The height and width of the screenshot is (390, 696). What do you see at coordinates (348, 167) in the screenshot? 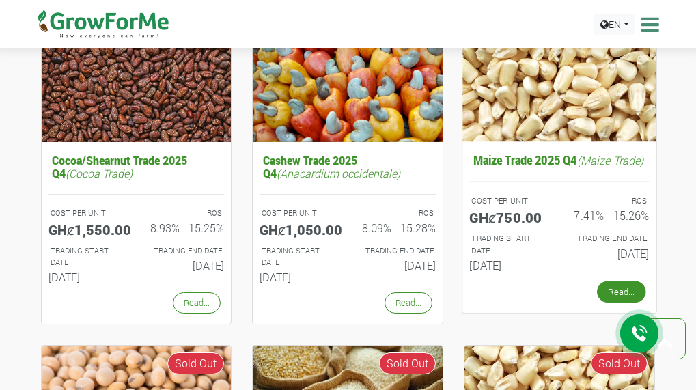
I see `h5: Cashew Trade 2025 Q4` at bounding box center [348, 167].